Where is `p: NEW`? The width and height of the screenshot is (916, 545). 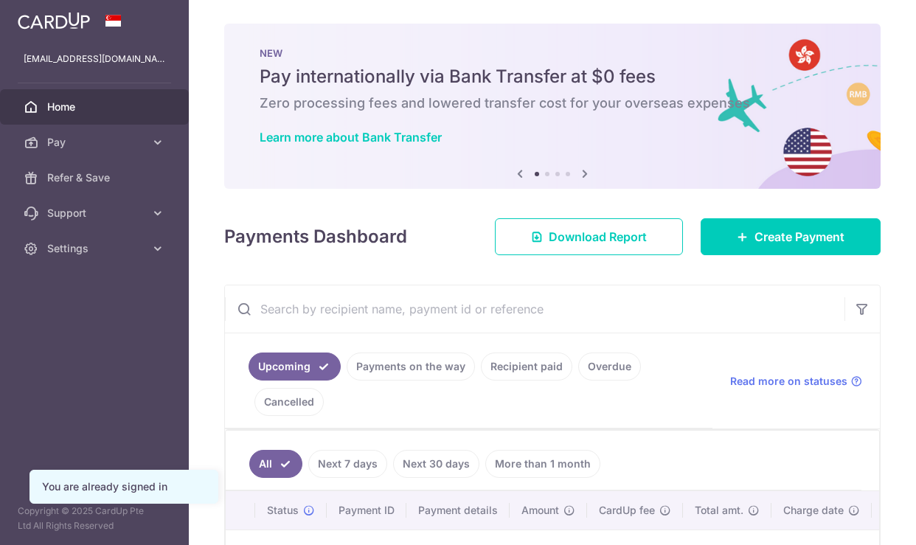
p: NEW is located at coordinates (553, 53).